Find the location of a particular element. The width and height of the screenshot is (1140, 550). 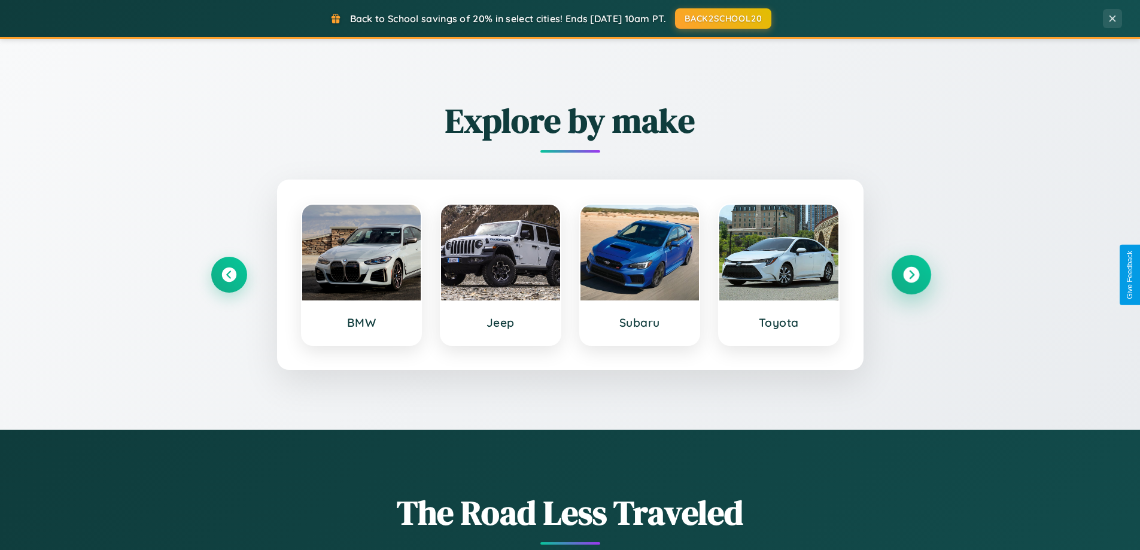

div: Give Feedback is located at coordinates (1130, 275).